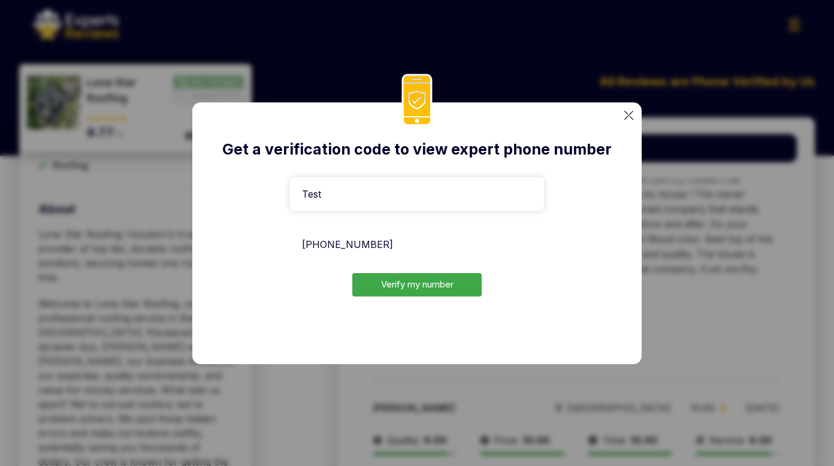 This screenshot has height=466, width=834. What do you see at coordinates (417, 244) in the screenshot?
I see `input: Enter your phone number` at bounding box center [417, 244].